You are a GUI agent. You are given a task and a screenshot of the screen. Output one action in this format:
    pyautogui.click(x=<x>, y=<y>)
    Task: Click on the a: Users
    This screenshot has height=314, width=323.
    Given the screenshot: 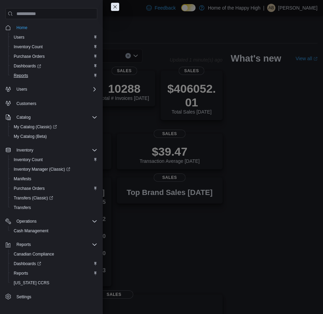 What is the action you would take?
    pyautogui.click(x=19, y=37)
    